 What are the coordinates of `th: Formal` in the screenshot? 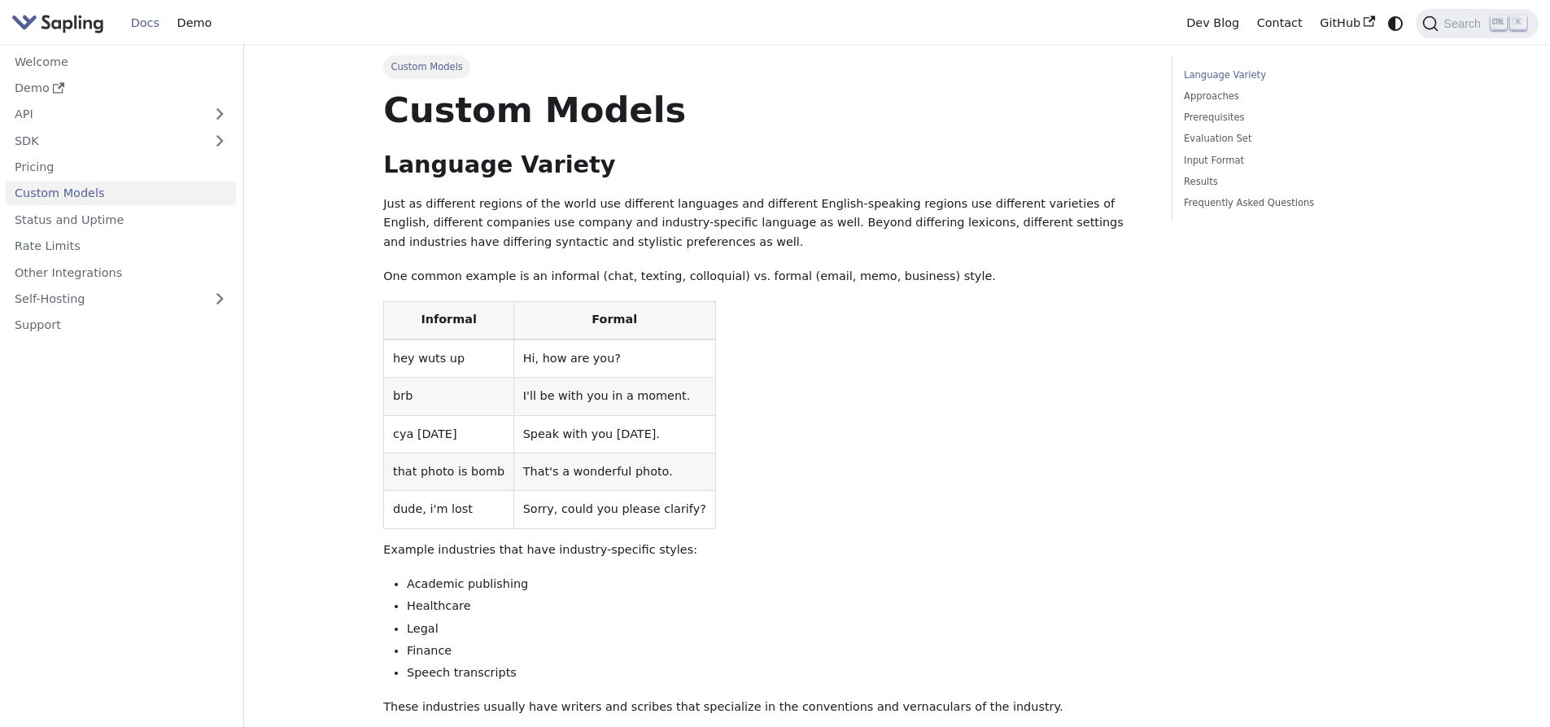 It's located at (614, 320).